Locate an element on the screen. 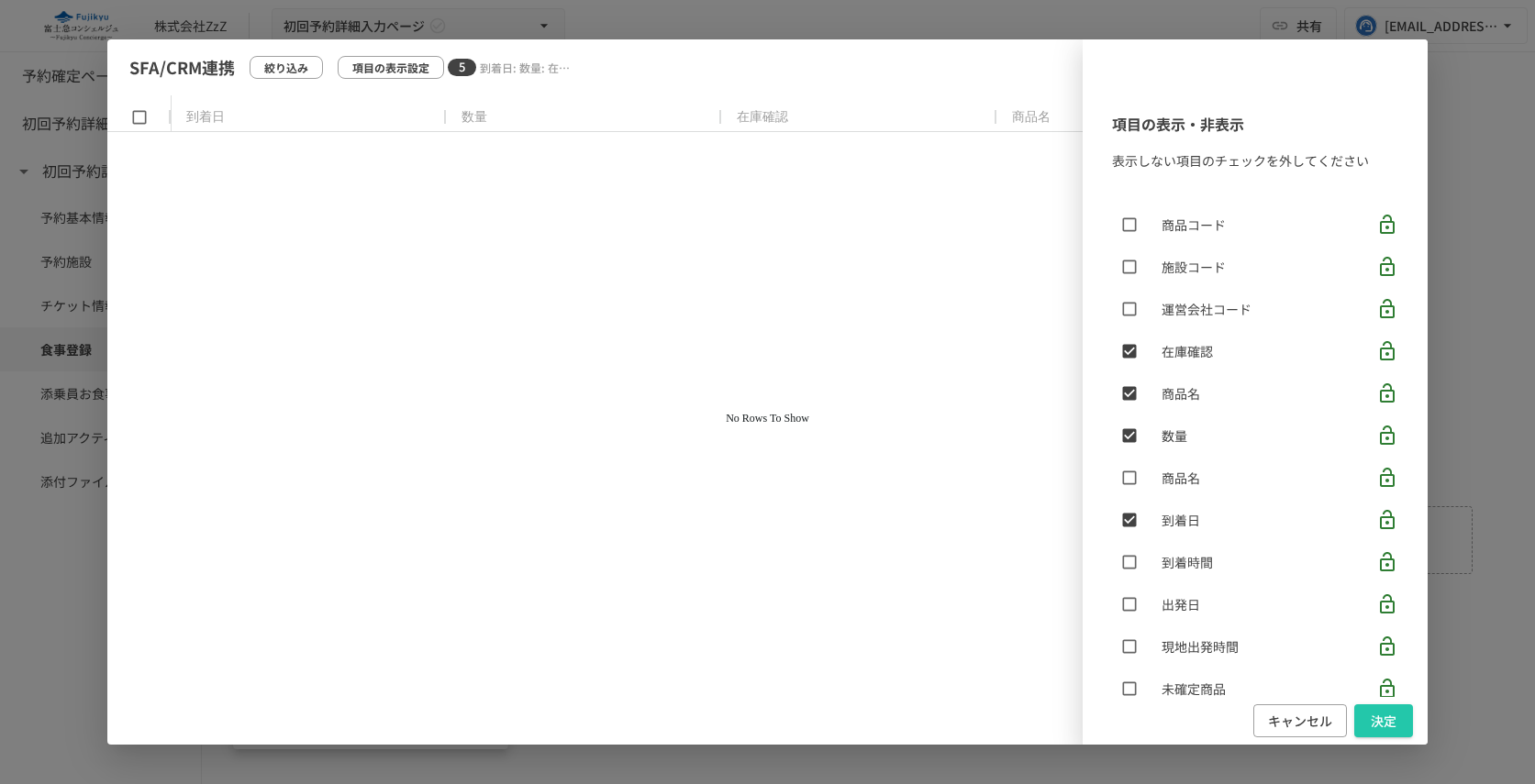  p: 表示しない項目のチェックを外してください is located at coordinates (1255, 161).